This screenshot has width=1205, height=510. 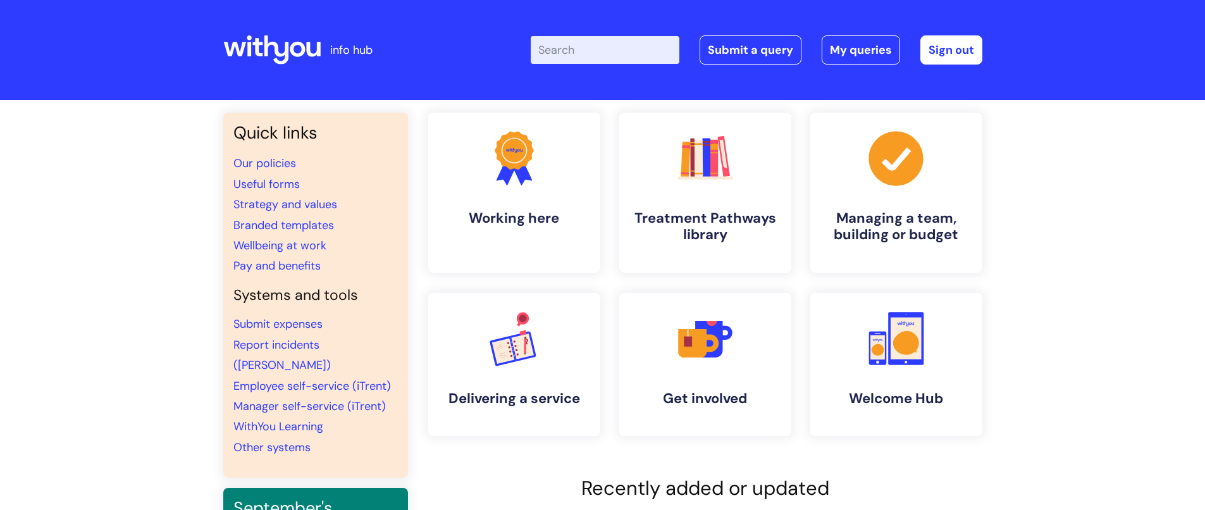 What do you see at coordinates (705, 399) in the screenshot?
I see `h4: Get involved` at bounding box center [705, 399].